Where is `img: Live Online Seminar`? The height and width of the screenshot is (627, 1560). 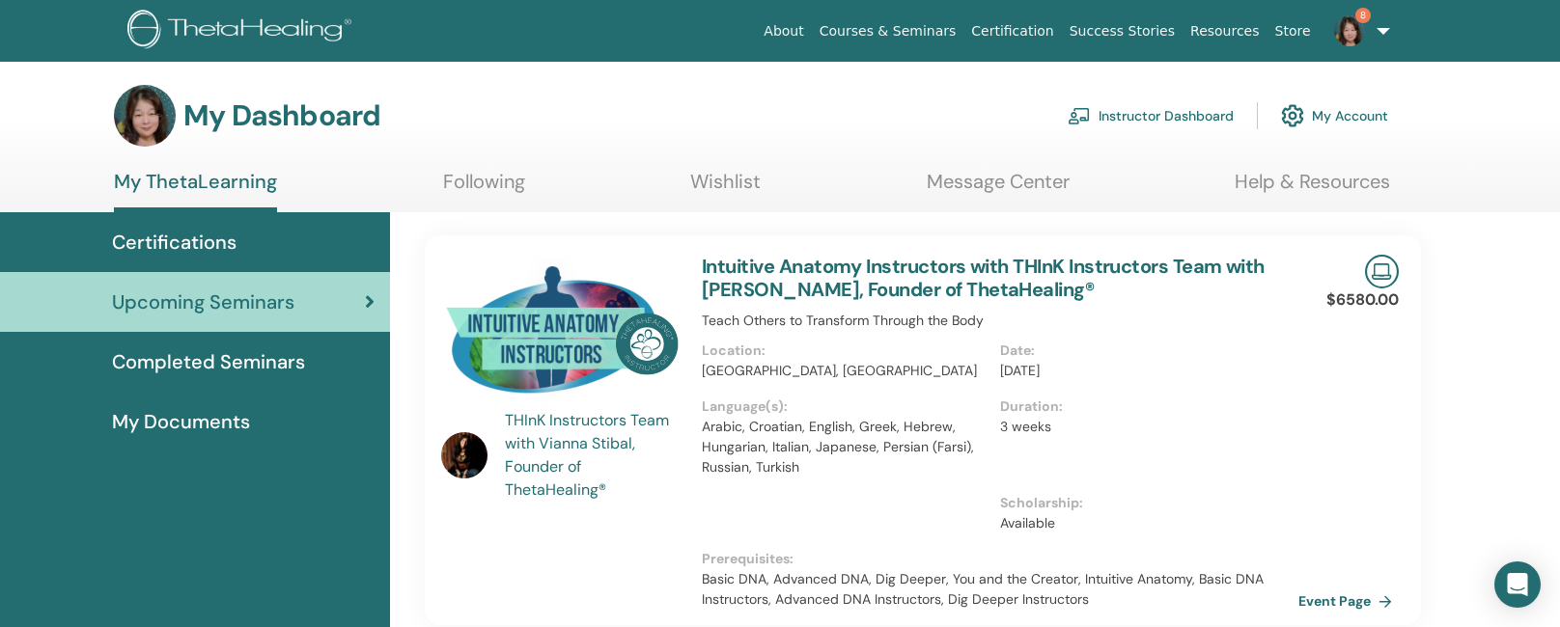
img: Live Online Seminar is located at coordinates (1381, 271).